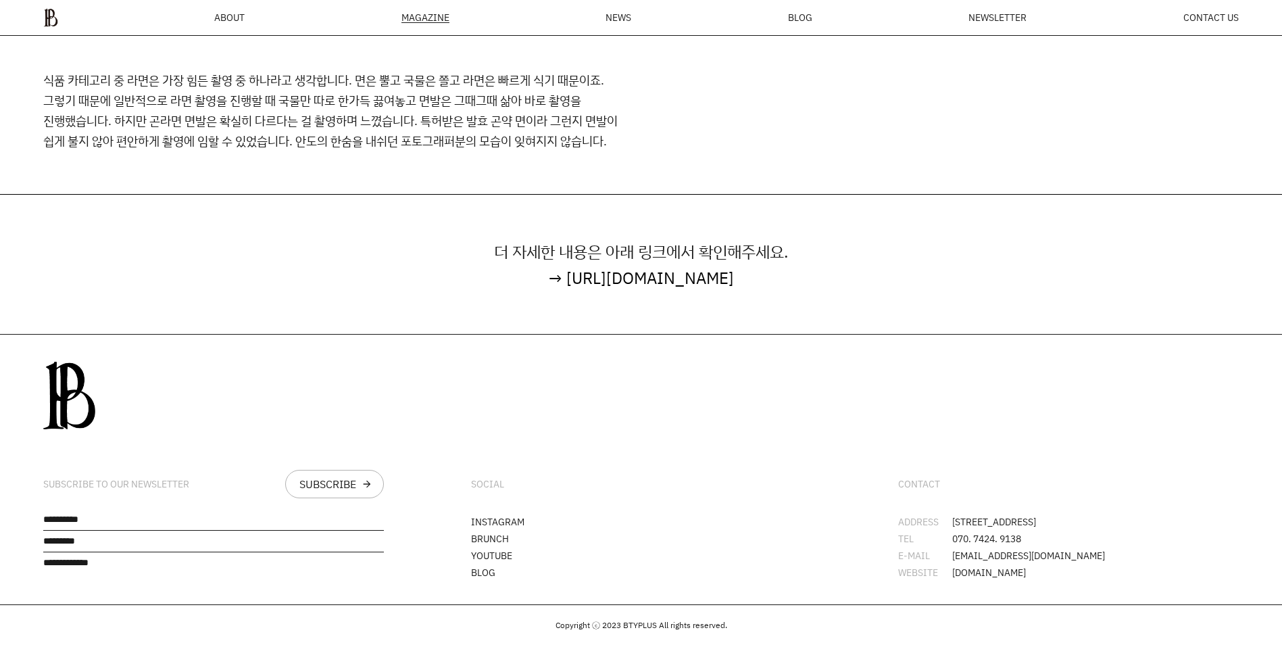 The height and width of the screenshot is (645, 1282). Describe the element at coordinates (367, 484) in the screenshot. I see `div: arrow_forward` at that location.